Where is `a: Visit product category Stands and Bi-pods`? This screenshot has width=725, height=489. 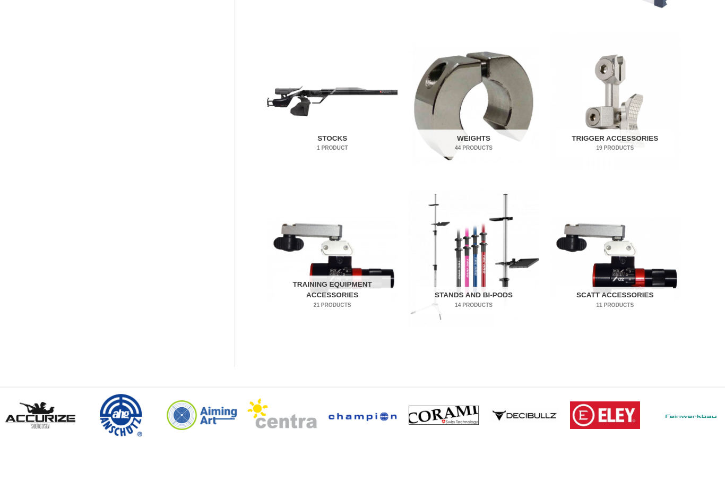 a: Visit product category Stands and Bi-pods is located at coordinates (474, 259).